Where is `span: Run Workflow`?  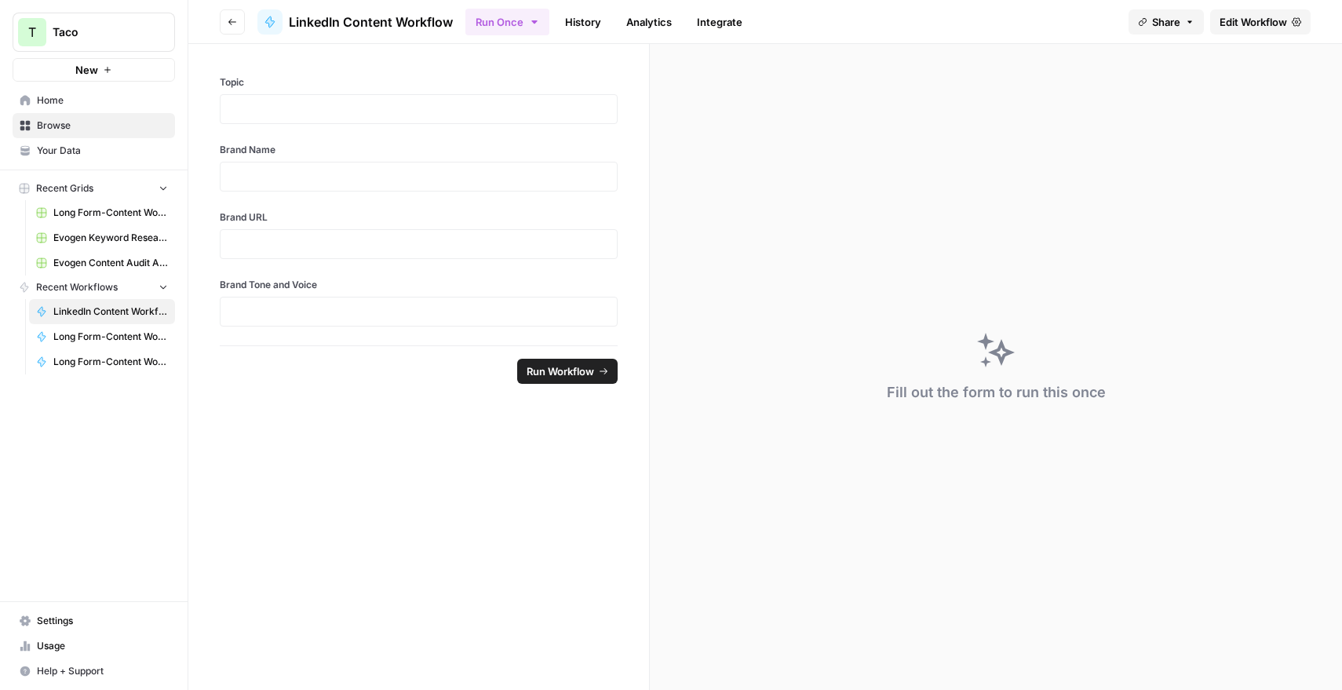
span: Run Workflow is located at coordinates (560, 371).